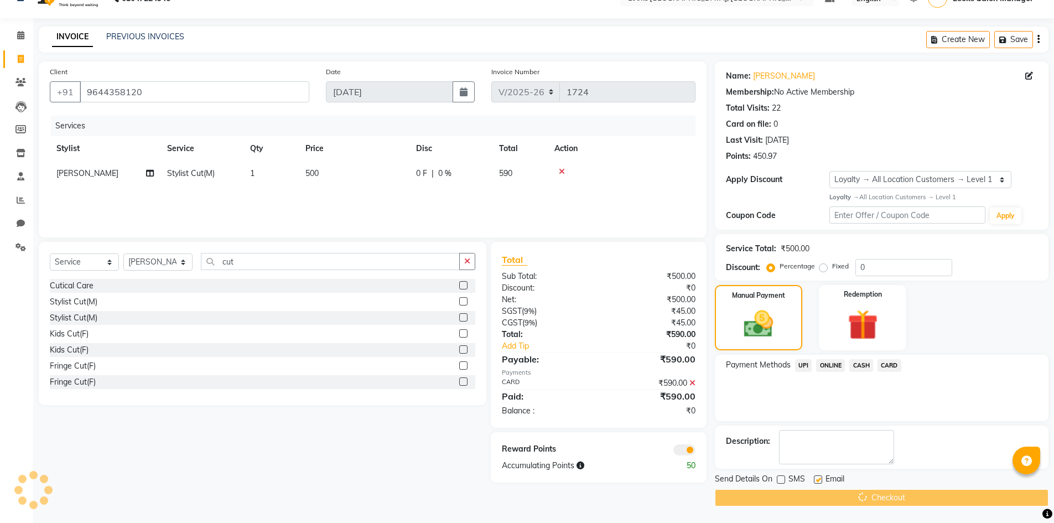 Image resolution: width=1054 pixels, height=523 pixels. What do you see at coordinates (512, 311) in the screenshot?
I see `span: SGST` at bounding box center [512, 311].